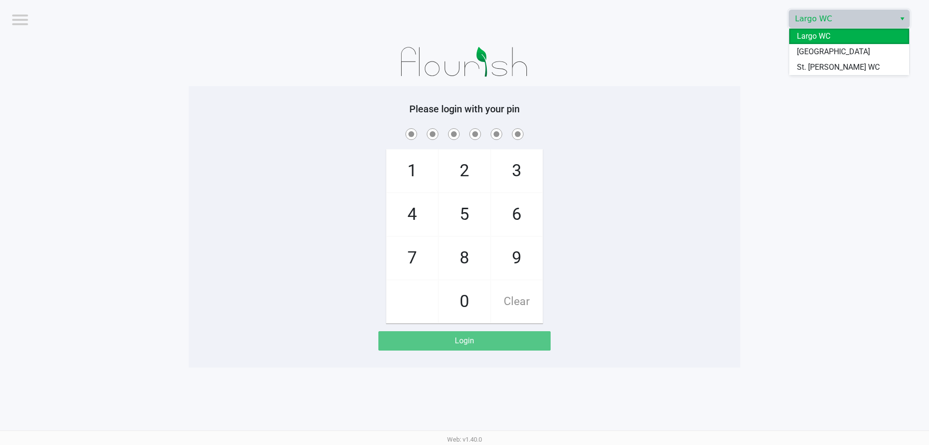 The image size is (929, 445). What do you see at coordinates (517, 301) in the screenshot?
I see `span: Clear` at bounding box center [517, 301].